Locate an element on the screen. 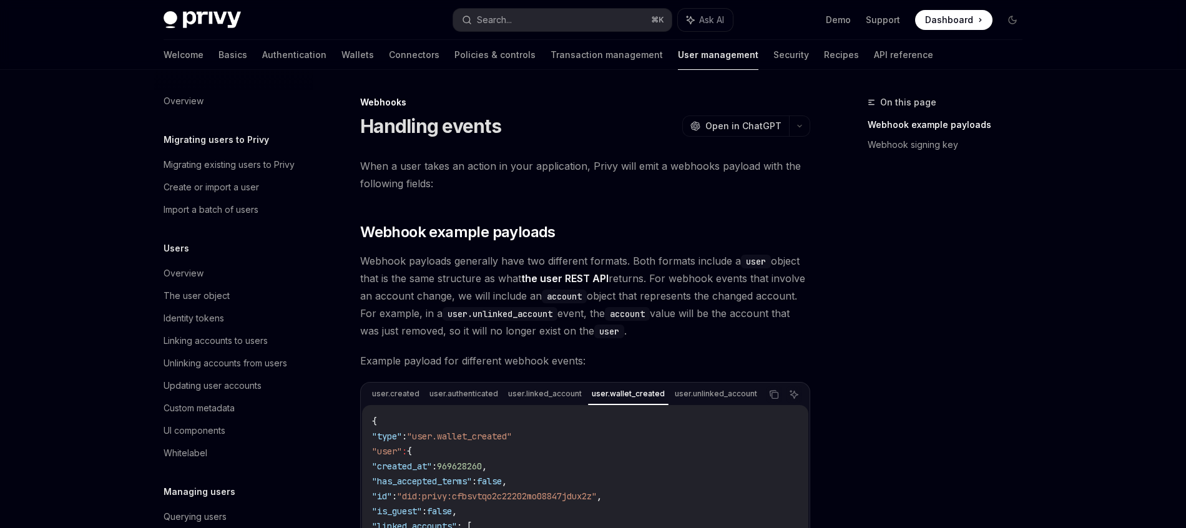  div: user.authenticated is located at coordinates (464, 394).